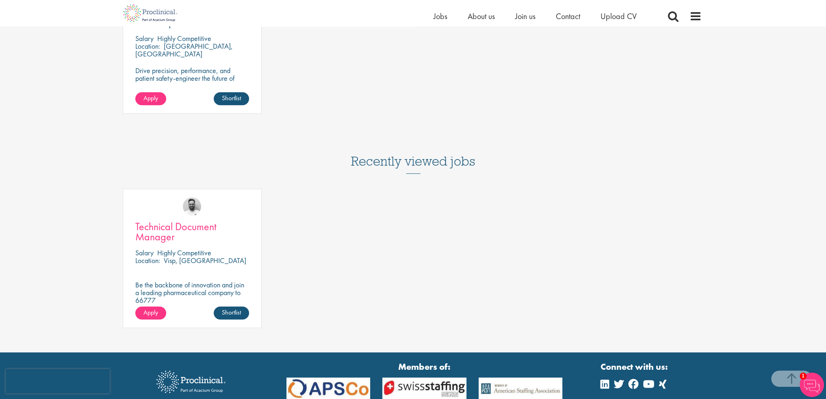 This screenshot has width=826, height=399. I want to click on h3: Recently viewed jobs, so click(413, 154).